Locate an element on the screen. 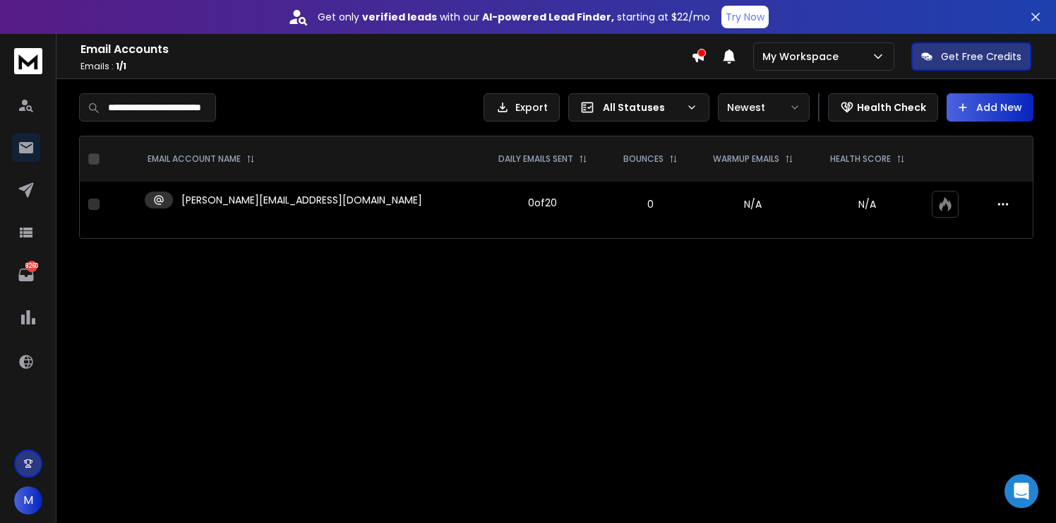 This screenshot has height=523, width=1056. p: HEALTH SCORE is located at coordinates (861, 159).